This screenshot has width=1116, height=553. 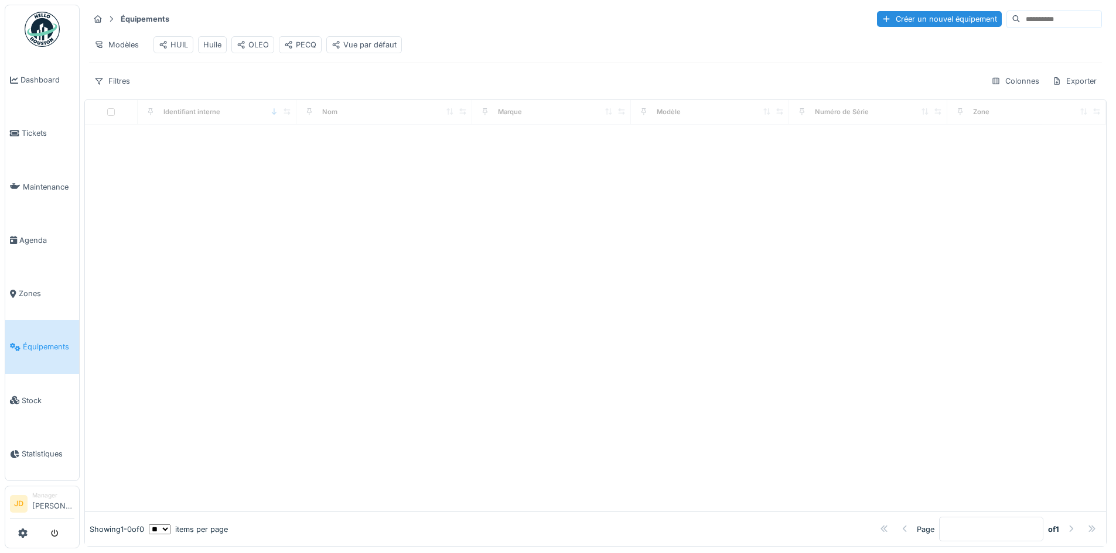 What do you see at coordinates (53, 495) in the screenshot?
I see `div: Manager` at bounding box center [53, 495].